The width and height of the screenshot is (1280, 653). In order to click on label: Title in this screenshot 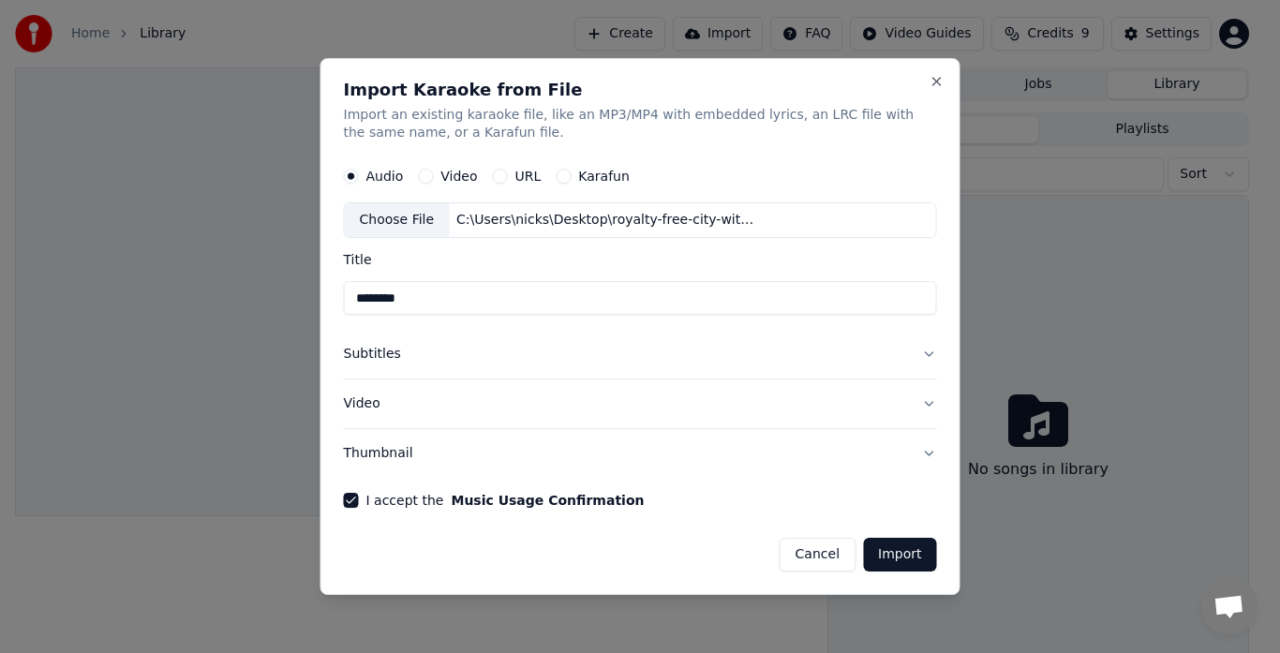, I will do `click(640, 260)`.